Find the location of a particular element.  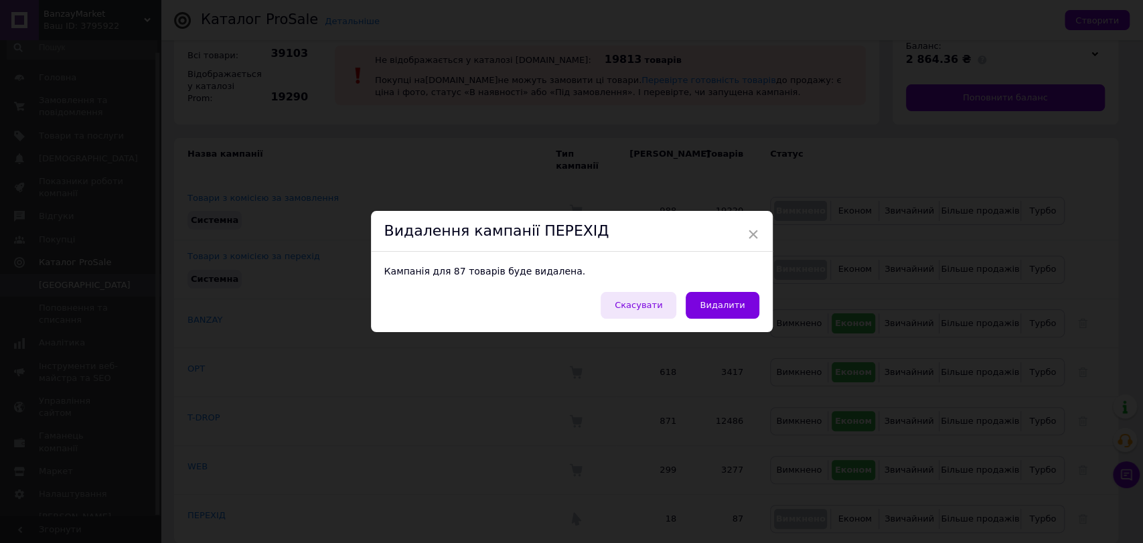

span: Скасувати is located at coordinates (638, 305).